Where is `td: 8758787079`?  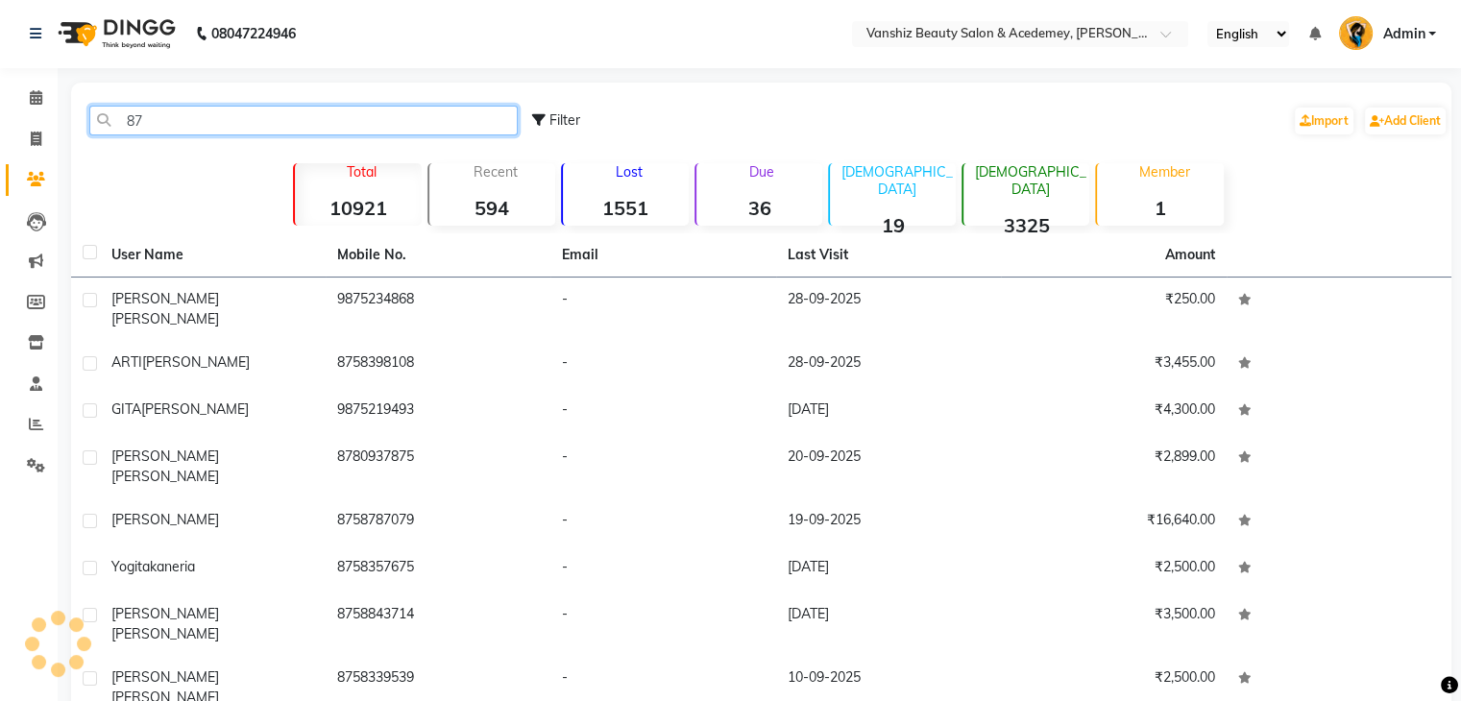
td: 8758787079 is located at coordinates (438, 521).